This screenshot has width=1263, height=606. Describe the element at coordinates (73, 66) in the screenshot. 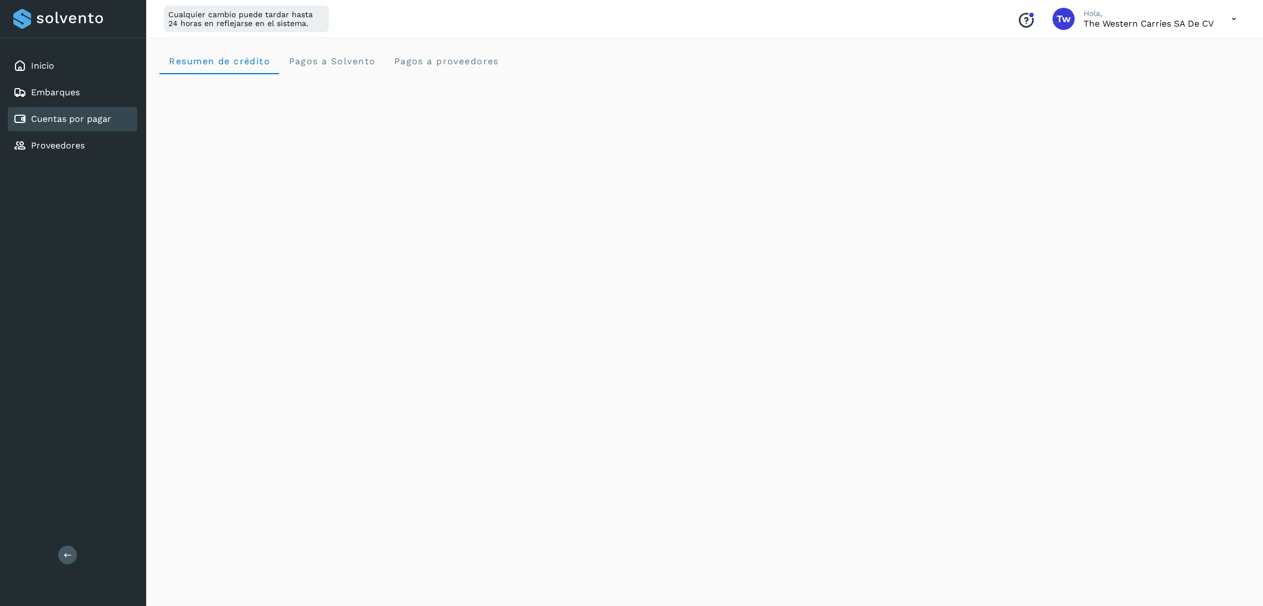

I see `div: Inicio` at that location.